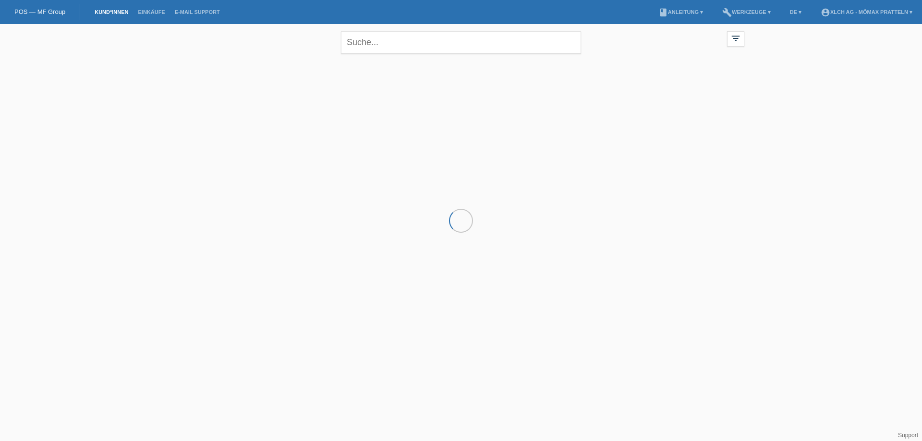 Image resolution: width=922 pixels, height=441 pixels. What do you see at coordinates (197, 12) in the screenshot?
I see `a: E-Mail Support` at bounding box center [197, 12].